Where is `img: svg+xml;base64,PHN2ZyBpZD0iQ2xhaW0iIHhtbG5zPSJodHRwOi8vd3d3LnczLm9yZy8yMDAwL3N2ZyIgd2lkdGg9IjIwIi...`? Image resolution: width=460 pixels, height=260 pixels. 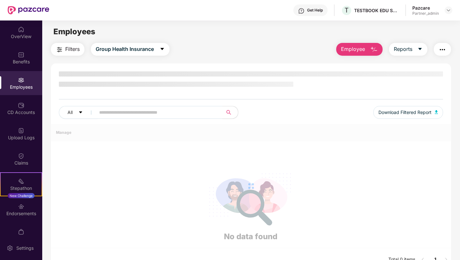
img: svg+xml;base64,PHN2ZyBpZD0iQ2xhaW0iIHhtbG5zPSJodHRwOi8vd3d3LnczLm9yZy8yMDAwL3N2ZyIgd2lkdGg9IjIwIi... is located at coordinates (21, 156).